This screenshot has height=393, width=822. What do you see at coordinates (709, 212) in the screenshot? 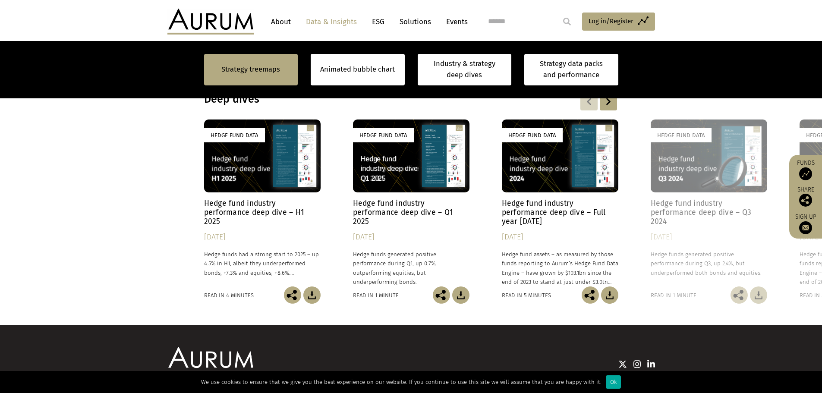
I see `h4: Hedge fund industry performance deep dive – Q3 2024` at bounding box center [709, 212].